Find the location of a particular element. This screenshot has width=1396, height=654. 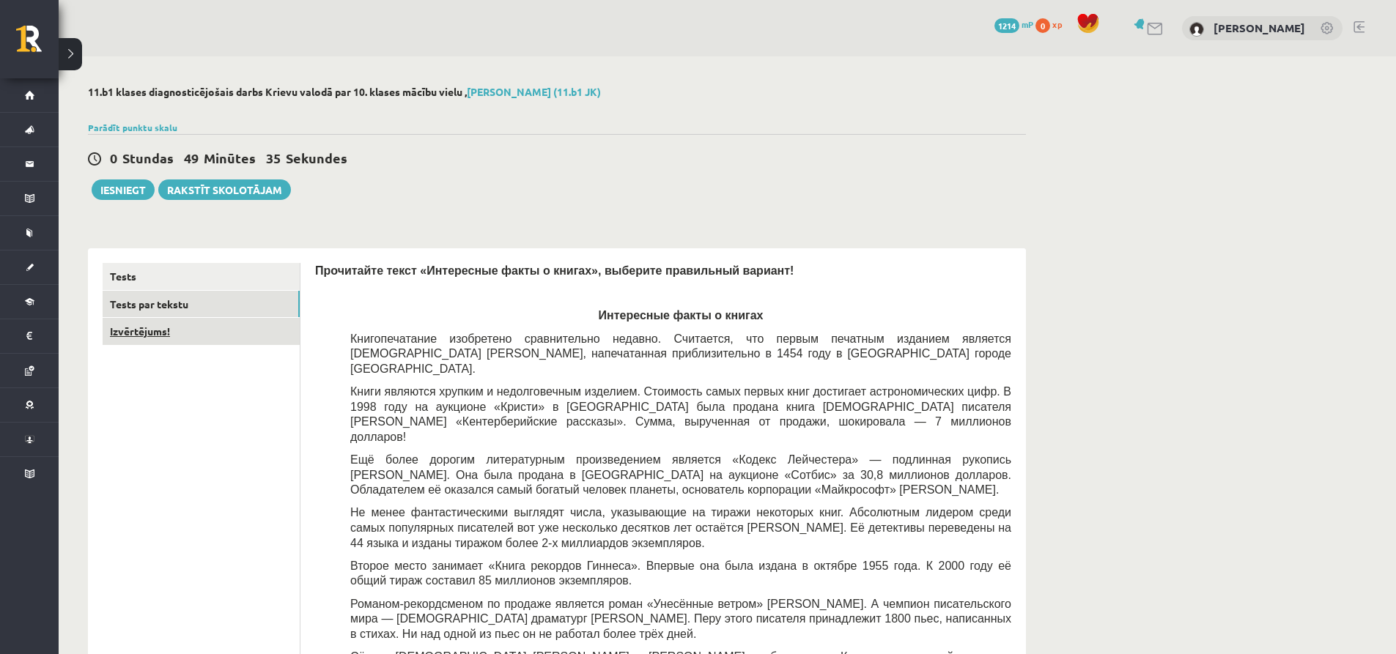

h2: 11.b1 klases diagnosticējošais darbs Krievu valodā par 10. klases mācību vielu , is located at coordinates (557, 92).